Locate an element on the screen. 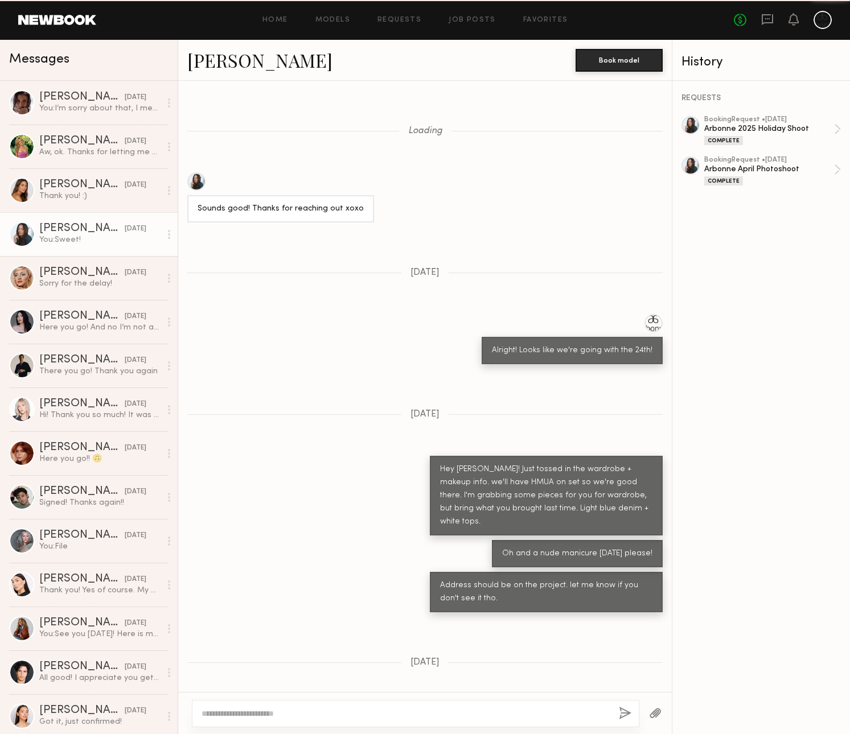  div: Aw, ok. Thanks for letting me know is located at coordinates (100, 152).